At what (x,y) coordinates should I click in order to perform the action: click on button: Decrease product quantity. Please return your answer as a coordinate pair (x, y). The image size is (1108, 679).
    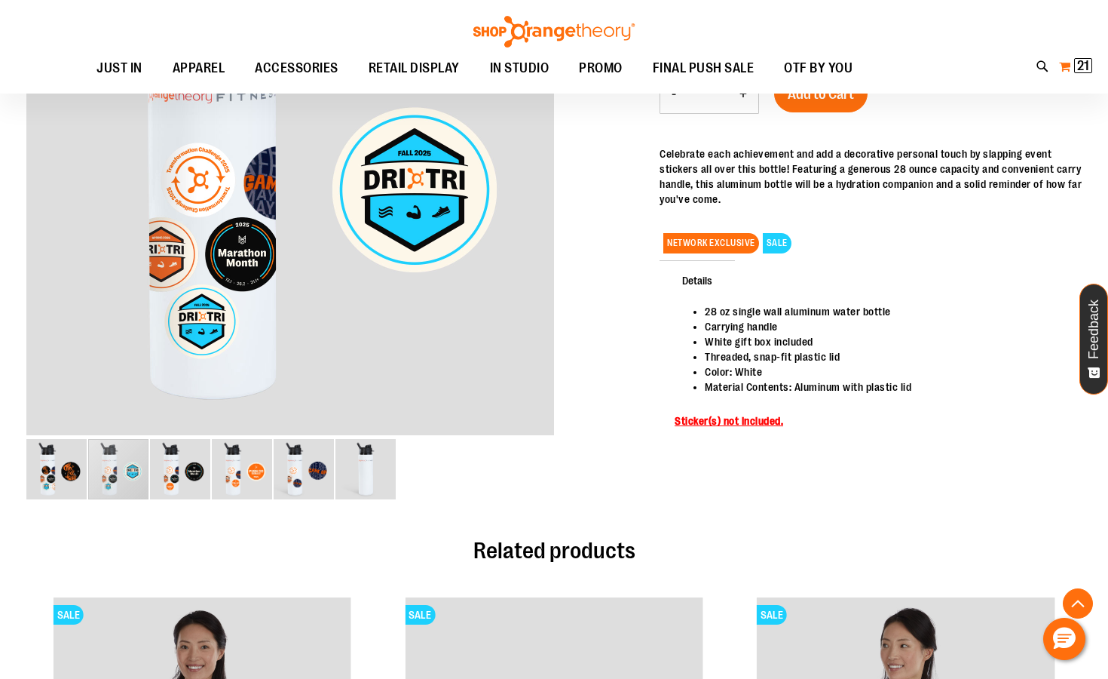
    Looking at the image, I should click on (674, 94).